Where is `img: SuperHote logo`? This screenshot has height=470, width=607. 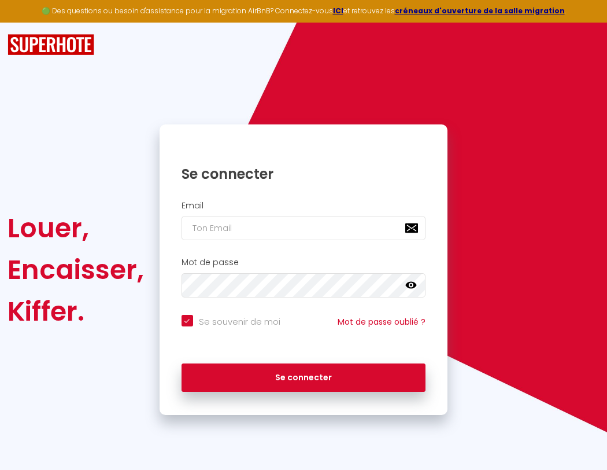 img: SuperHote logo is located at coordinates (51, 45).